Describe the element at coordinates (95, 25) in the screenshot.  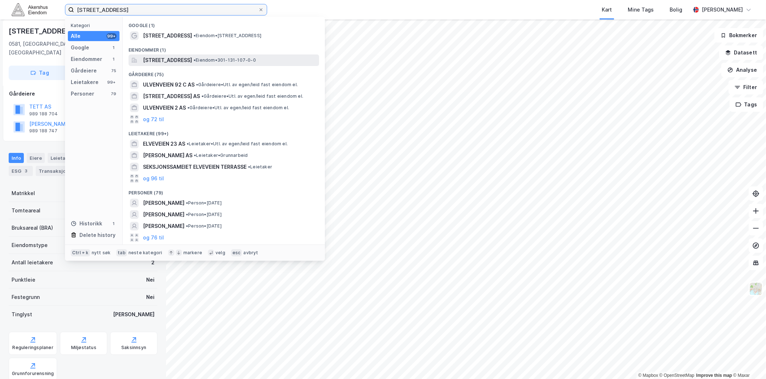
I see `div: Kategori` at that location.